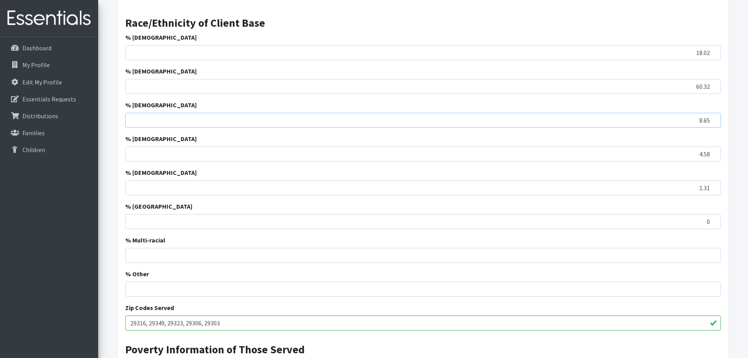 Image resolution: width=748 pixels, height=358 pixels. I want to click on img: HumanEssentials, so click(49, 18).